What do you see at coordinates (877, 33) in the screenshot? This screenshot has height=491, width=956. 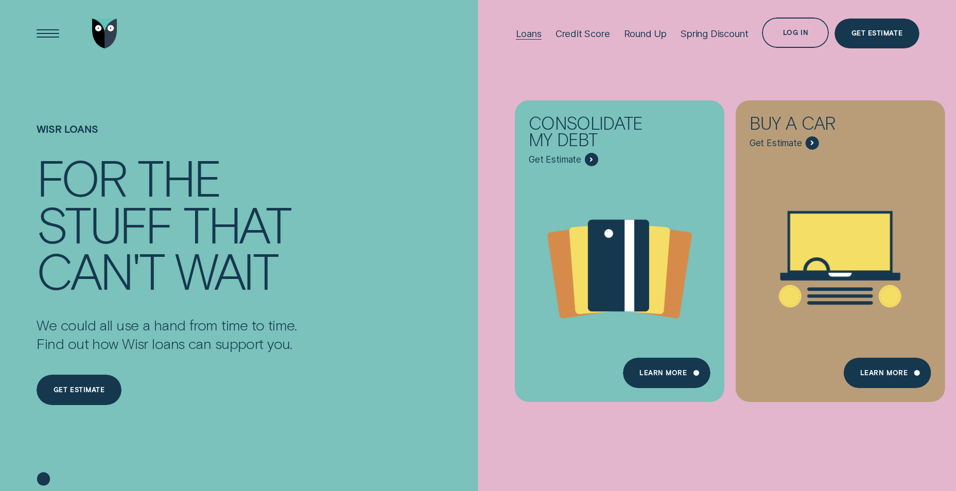 I see `a: Get Estimate` at bounding box center [877, 33].